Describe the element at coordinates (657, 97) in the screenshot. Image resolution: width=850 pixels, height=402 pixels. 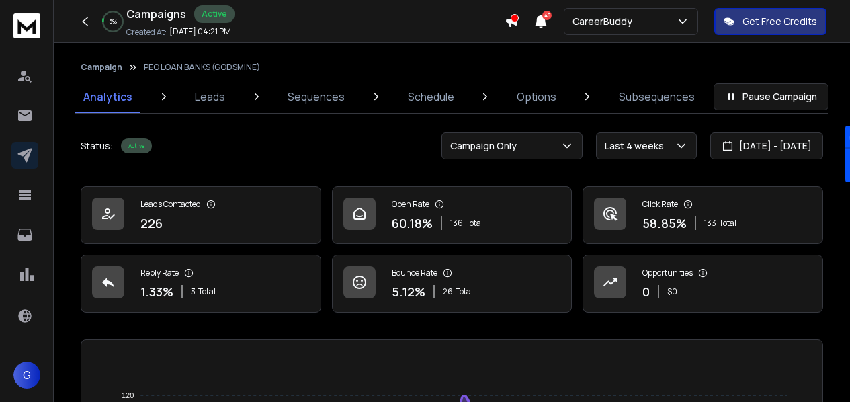
I see `a: Subsequences` at that location.